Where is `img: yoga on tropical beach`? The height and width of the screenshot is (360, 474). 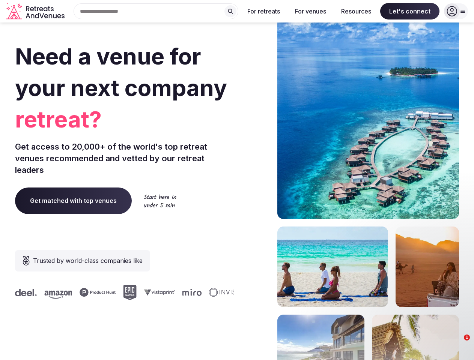
img: yoga on tropical beach is located at coordinates (332, 267).